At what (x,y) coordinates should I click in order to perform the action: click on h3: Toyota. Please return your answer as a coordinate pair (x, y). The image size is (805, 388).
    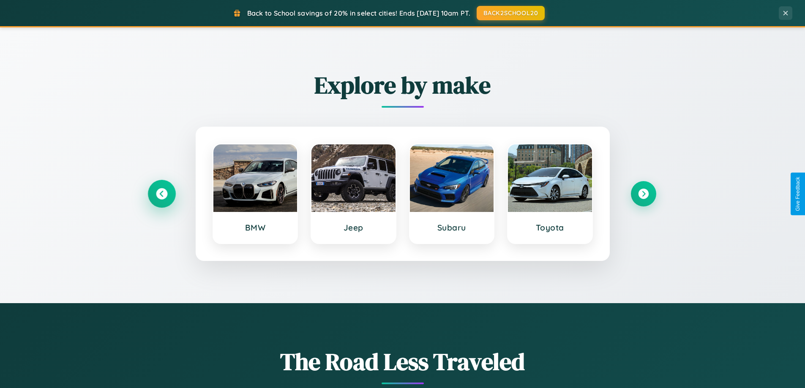
    Looking at the image, I should click on (549, 228).